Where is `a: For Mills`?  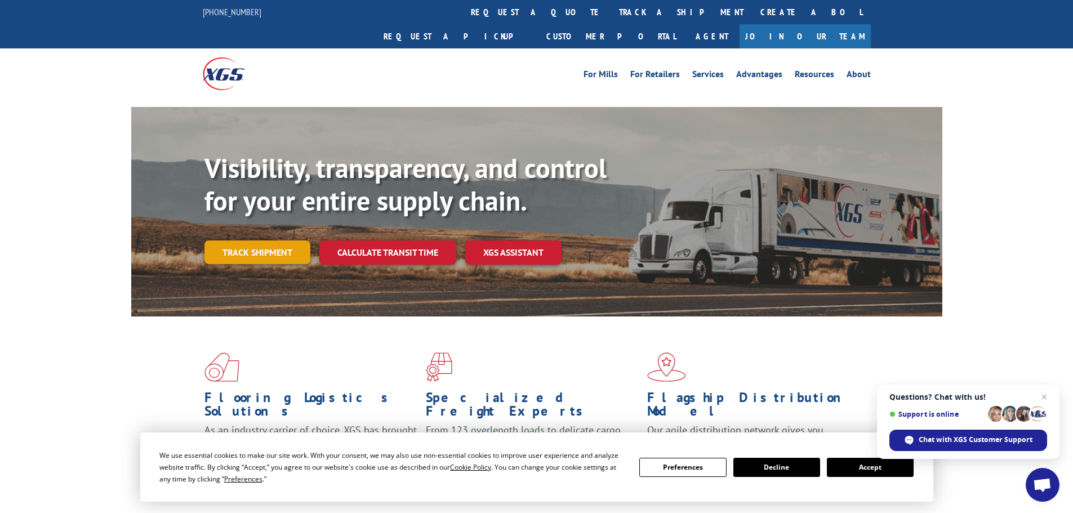
a: For Mills is located at coordinates (600, 76).